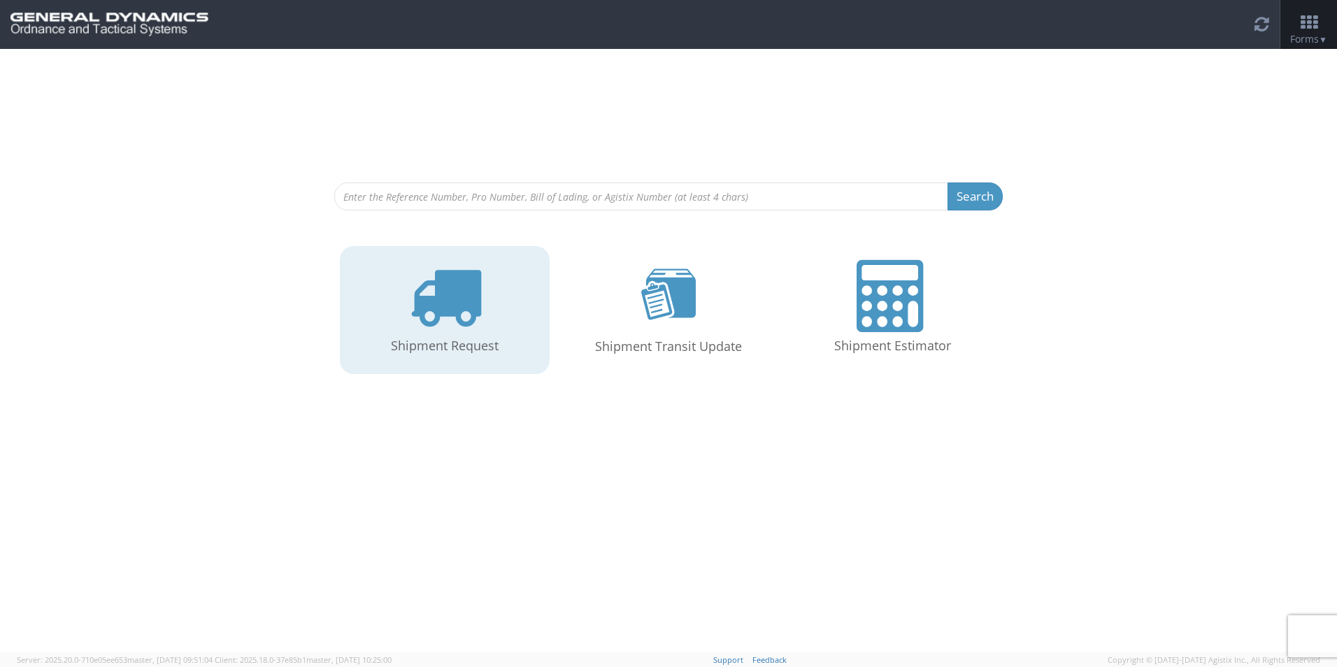 The height and width of the screenshot is (667, 1337). I want to click on img: gd-ots-0c3321f2eb4c994f95cb.png, so click(109, 24).